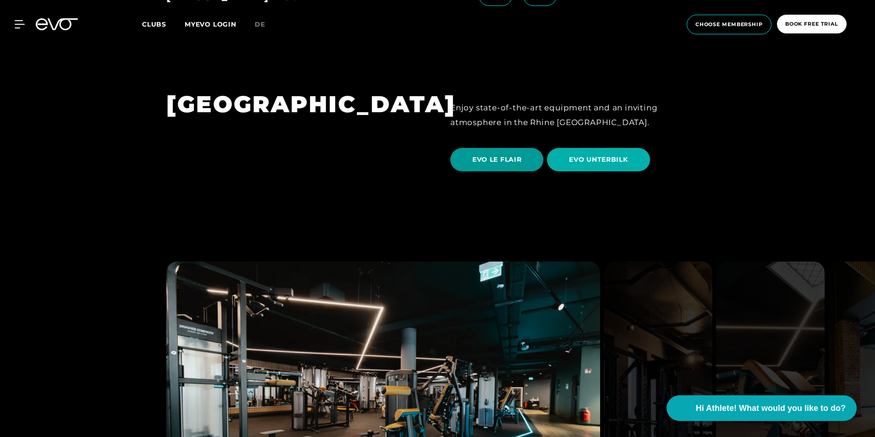 This screenshot has height=437, width=875. Describe the element at coordinates (260, 24) in the screenshot. I see `span: de` at that location.